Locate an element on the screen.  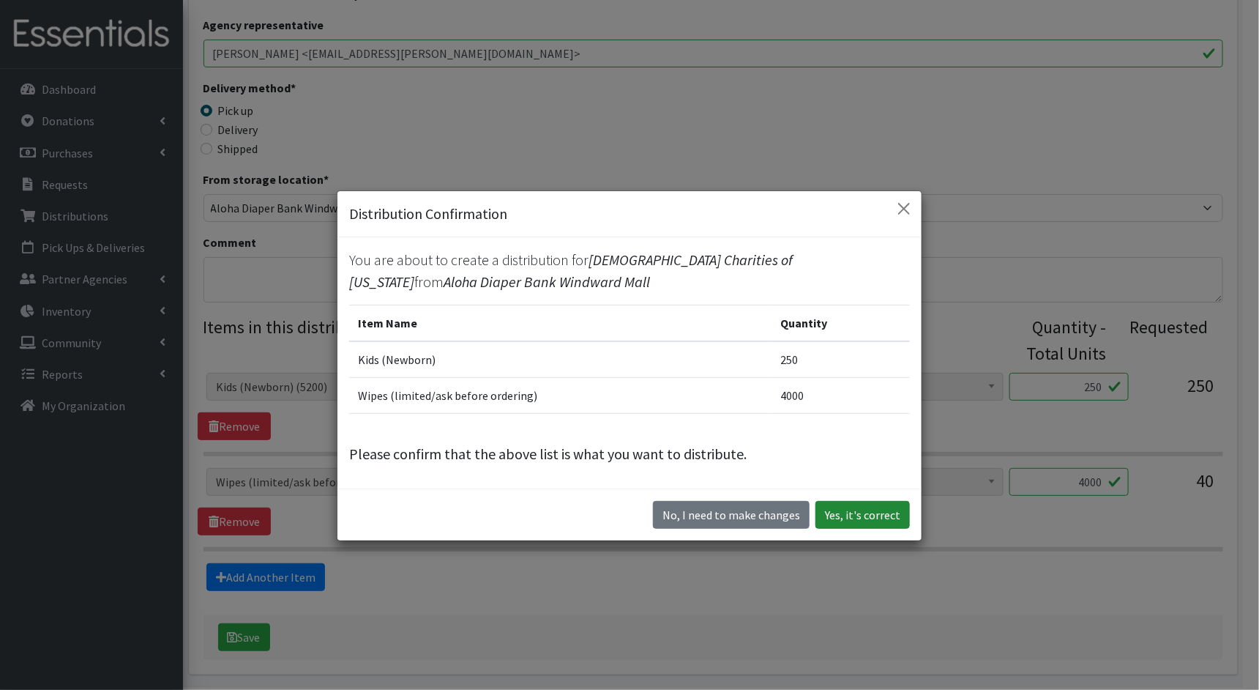
td: 250 is located at coordinates (841, 360).